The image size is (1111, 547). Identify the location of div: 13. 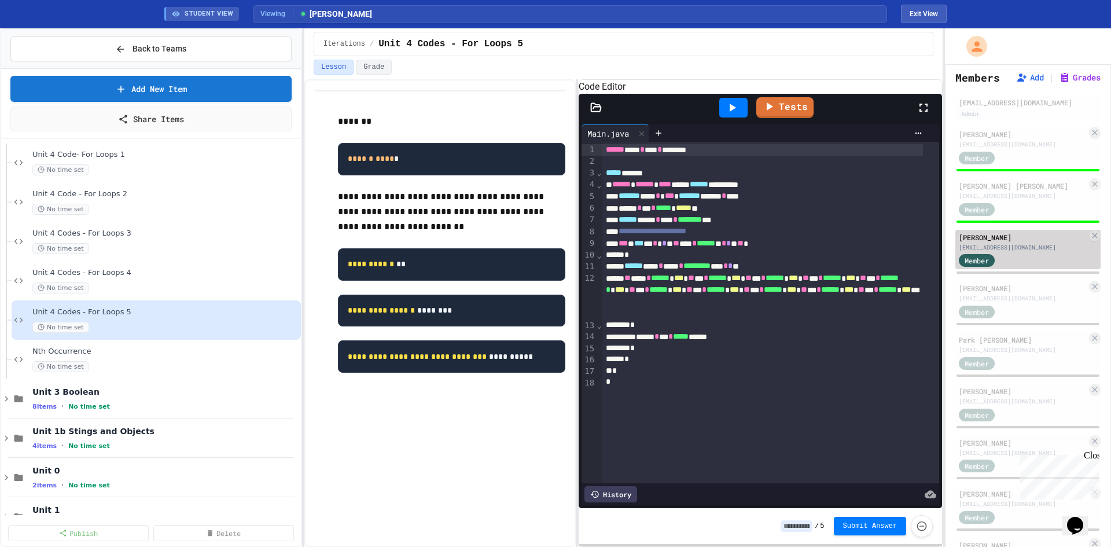
(589, 326).